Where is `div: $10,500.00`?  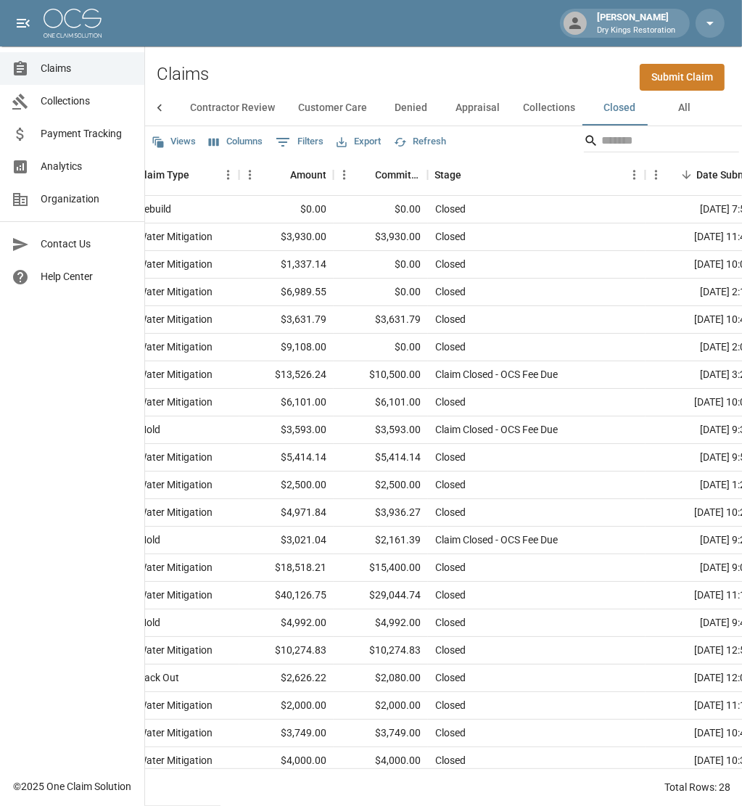
div: $10,500.00 is located at coordinates (381, 375).